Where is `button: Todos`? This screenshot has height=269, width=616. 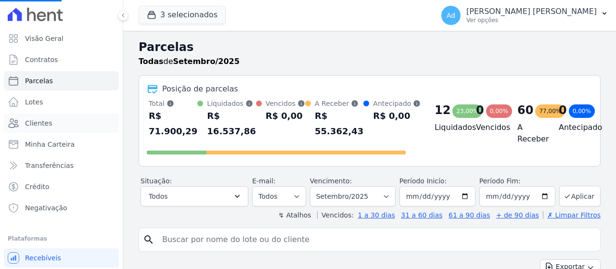
button: Todos is located at coordinates (194, 196).